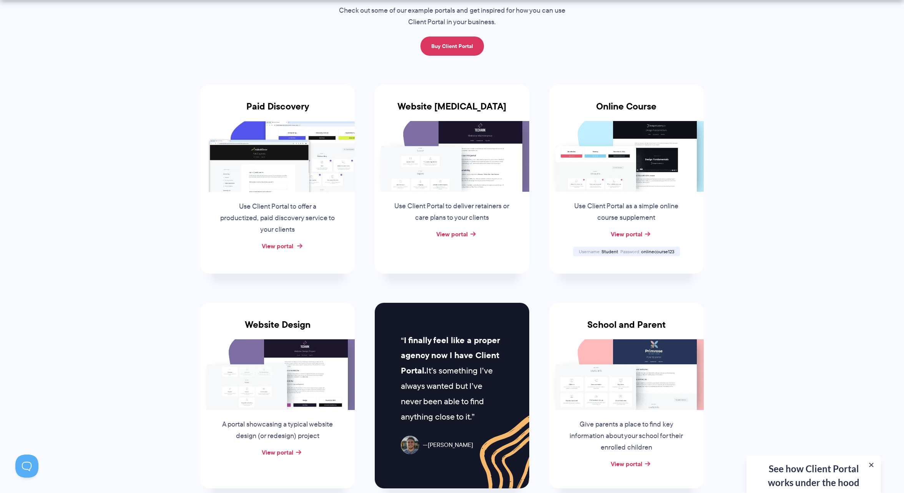 The height and width of the screenshot is (493, 904). I want to click on p: Use Client Portal to deliver retainers or care plans to your clients, so click(452, 212).